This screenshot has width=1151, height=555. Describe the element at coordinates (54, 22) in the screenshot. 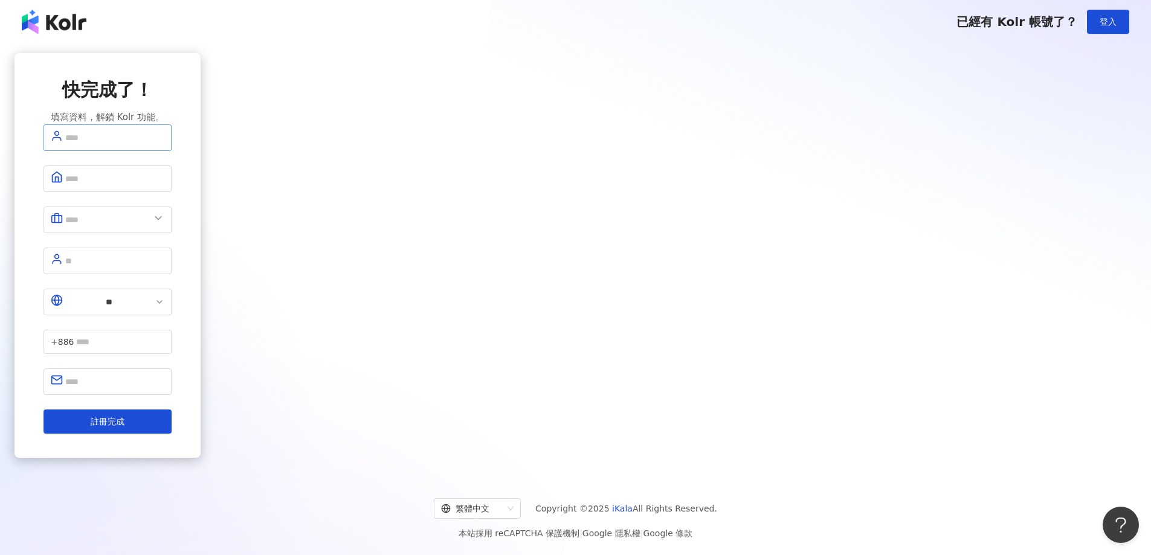

I see `img: logo` at that location.